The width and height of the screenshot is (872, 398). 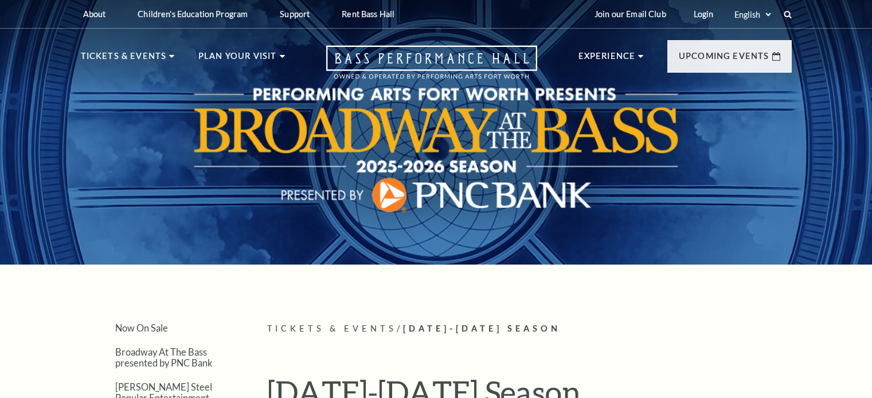 What do you see at coordinates (193, 14) in the screenshot?
I see `p: Children's Education Program` at bounding box center [193, 14].